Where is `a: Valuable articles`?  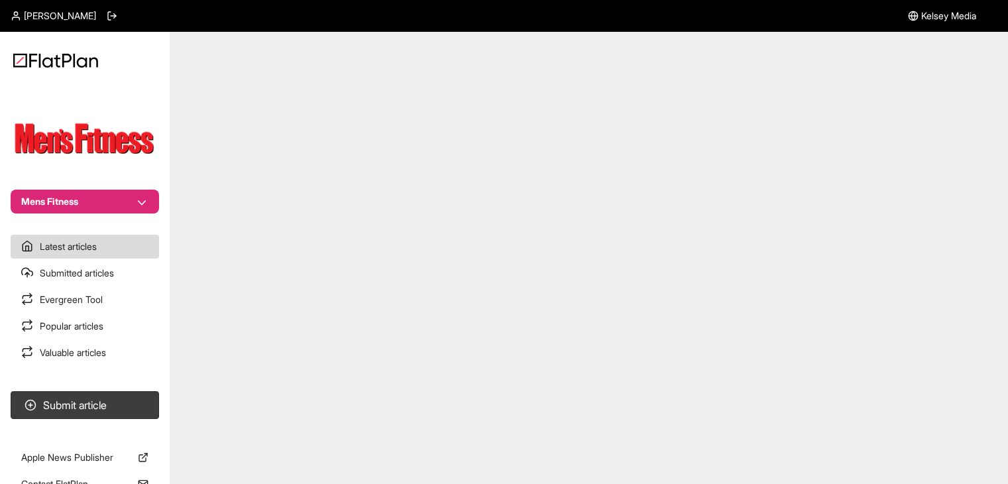
a: Valuable articles is located at coordinates (85, 353).